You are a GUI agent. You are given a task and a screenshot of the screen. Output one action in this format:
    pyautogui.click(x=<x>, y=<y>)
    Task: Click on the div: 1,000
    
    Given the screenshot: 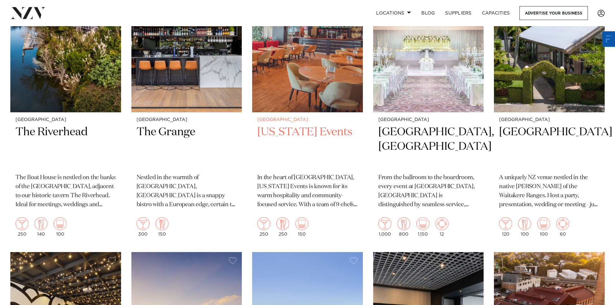 What is the action you would take?
    pyautogui.click(x=385, y=227)
    